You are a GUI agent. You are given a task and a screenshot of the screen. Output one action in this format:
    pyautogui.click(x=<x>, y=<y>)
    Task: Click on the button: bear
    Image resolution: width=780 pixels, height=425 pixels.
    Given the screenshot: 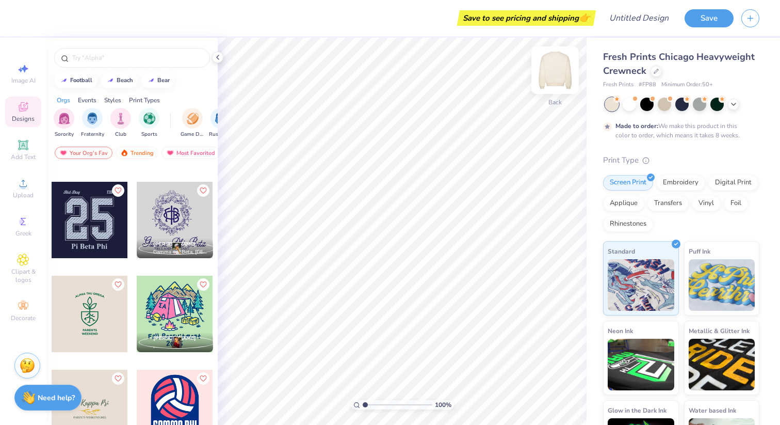 What is the action you would take?
    pyautogui.click(x=158, y=81)
    